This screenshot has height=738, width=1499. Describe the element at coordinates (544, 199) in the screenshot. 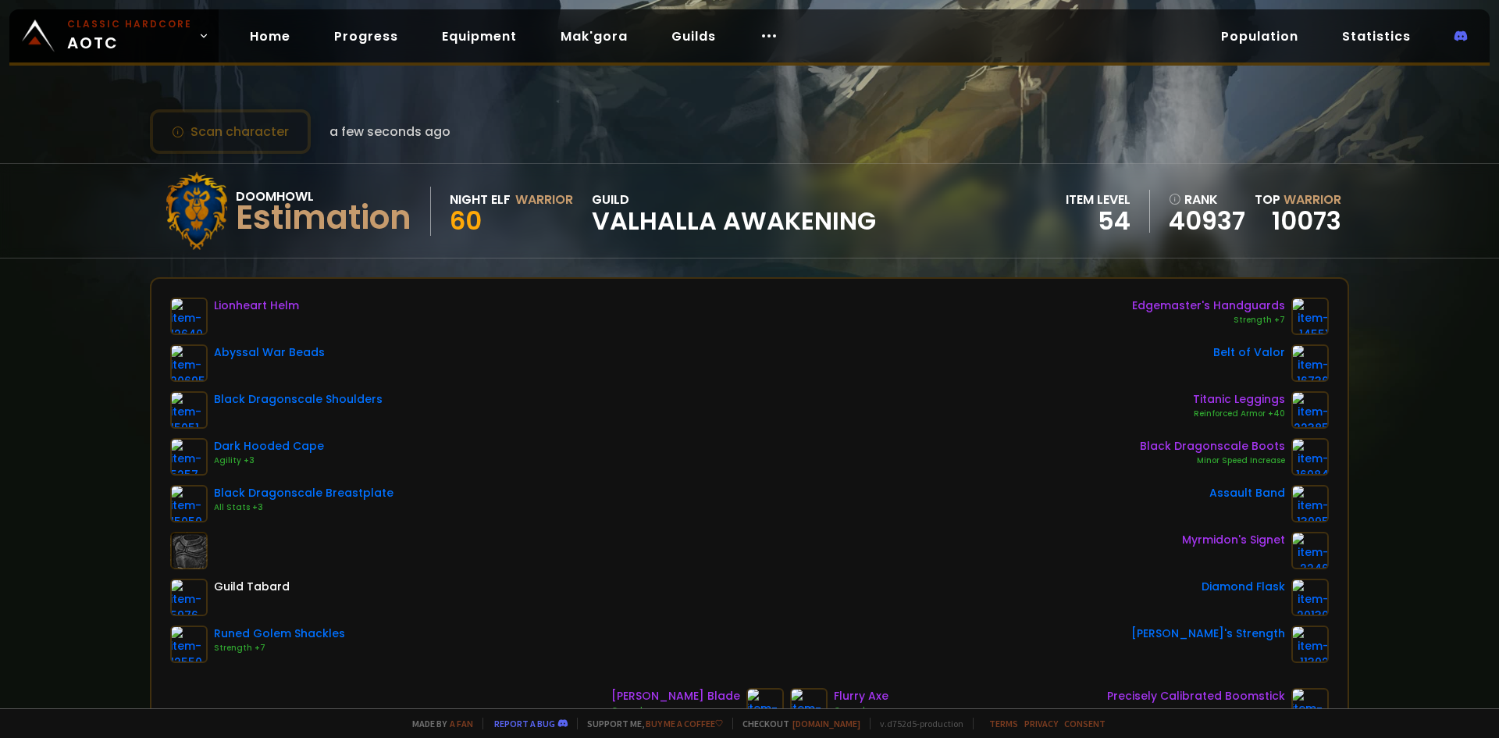

I see `div: Warrior` at that location.